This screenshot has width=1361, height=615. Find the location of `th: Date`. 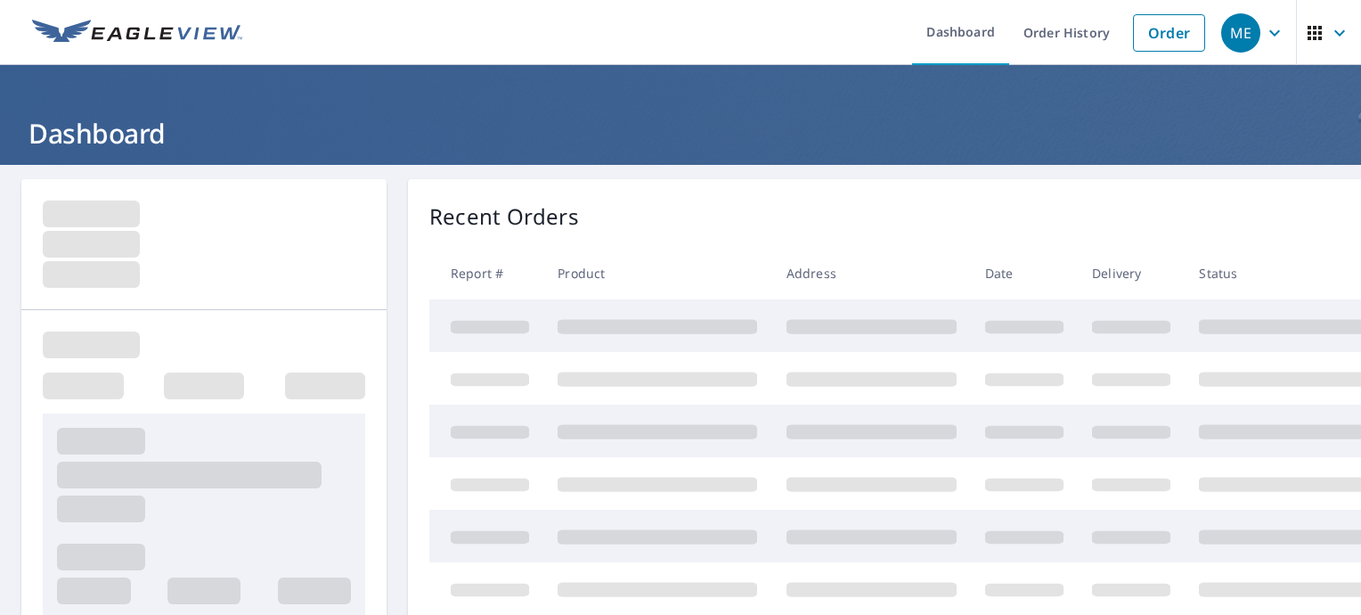

th: Date is located at coordinates (1024, 273).